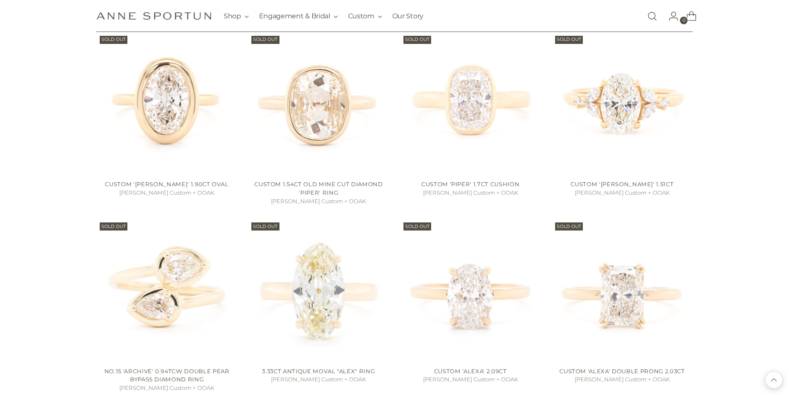  What do you see at coordinates (684, 20) in the screenshot?
I see `span: 0` at bounding box center [684, 20].